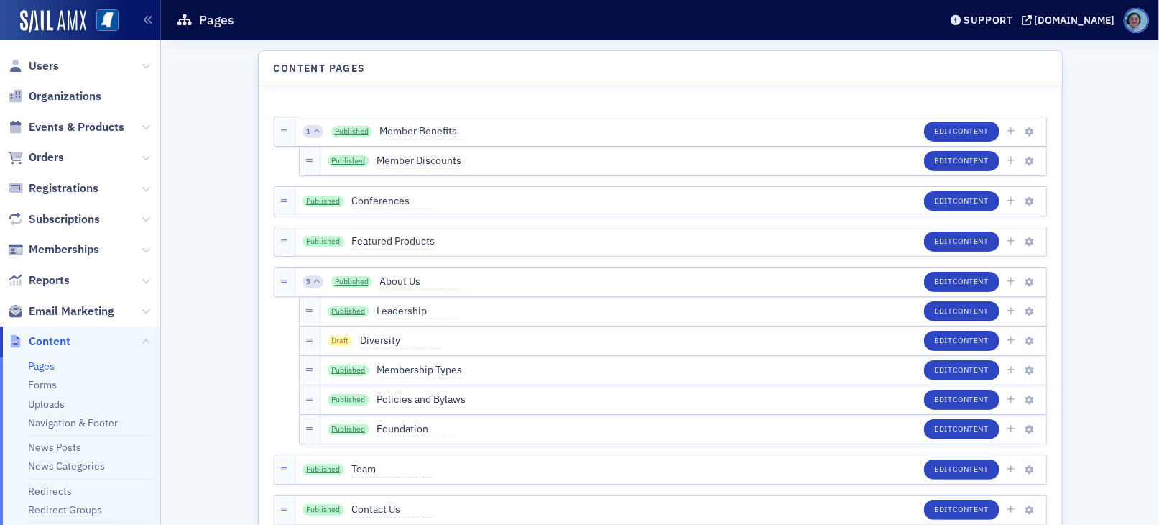 This screenshot has width=1159, height=525. I want to click on span: Conferences, so click(392, 201).